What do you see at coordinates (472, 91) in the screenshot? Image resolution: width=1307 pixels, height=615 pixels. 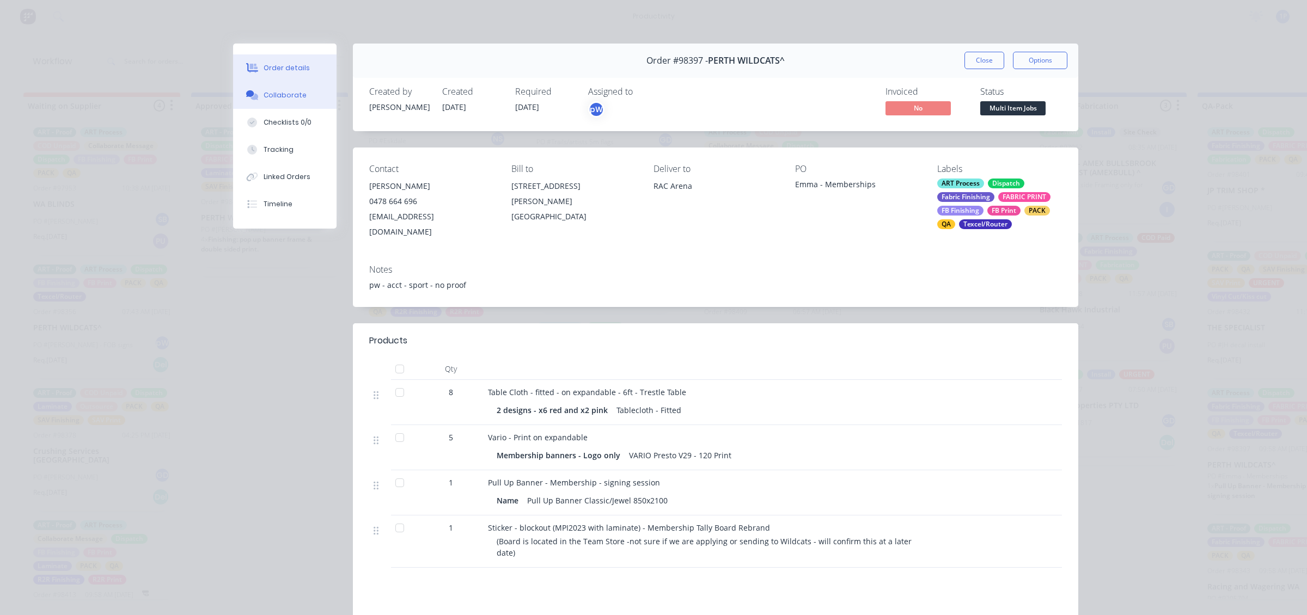 I see `div: Created` at bounding box center [472, 91].